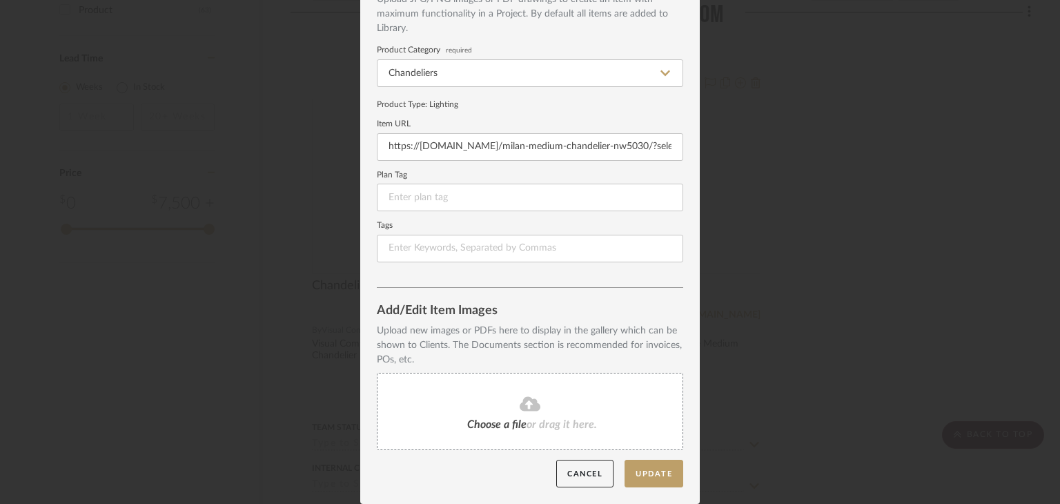 The width and height of the screenshot is (1060, 504). I want to click on div: Product Type, so click(530, 104).